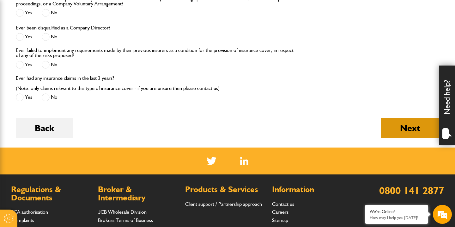 The width and height of the screenshot is (455, 227). What do you see at coordinates (397, 217) in the screenshot?
I see `p: How may I help you today?` at bounding box center [397, 217].